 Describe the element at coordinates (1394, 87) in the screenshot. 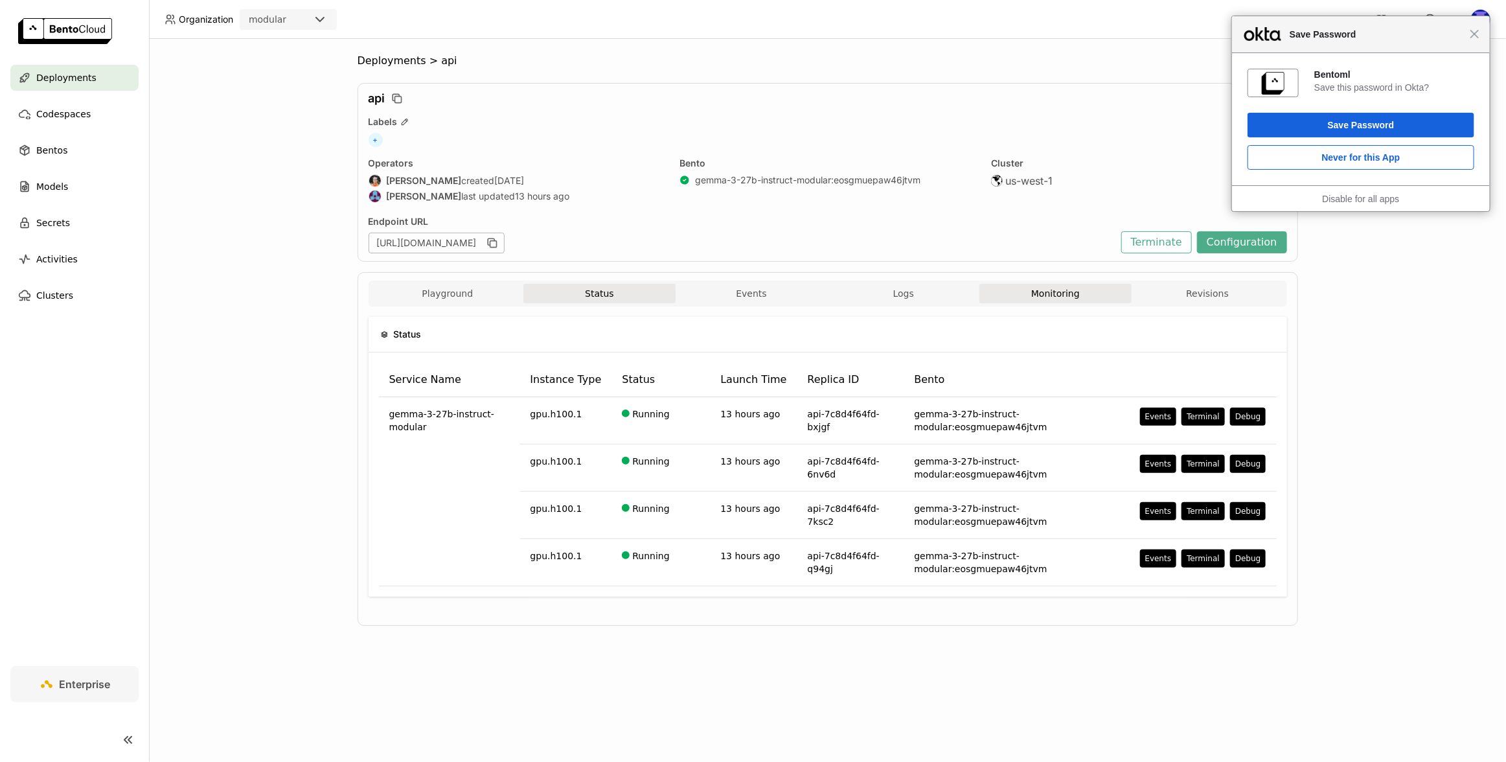

I see `div: Save this password in Okta?` at that location.